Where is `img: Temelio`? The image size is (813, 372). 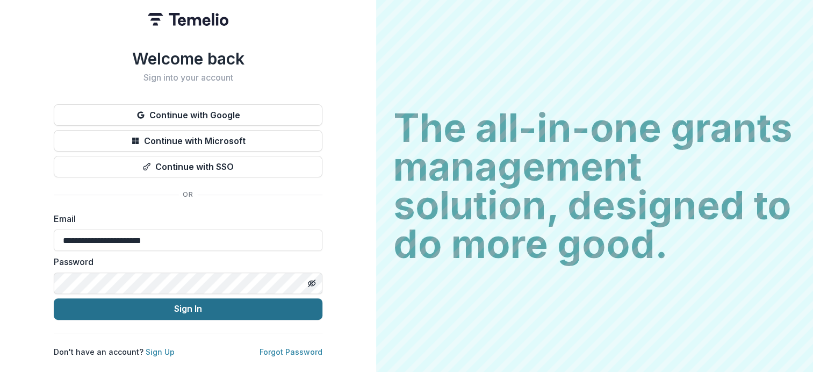 img: Temelio is located at coordinates (188, 19).